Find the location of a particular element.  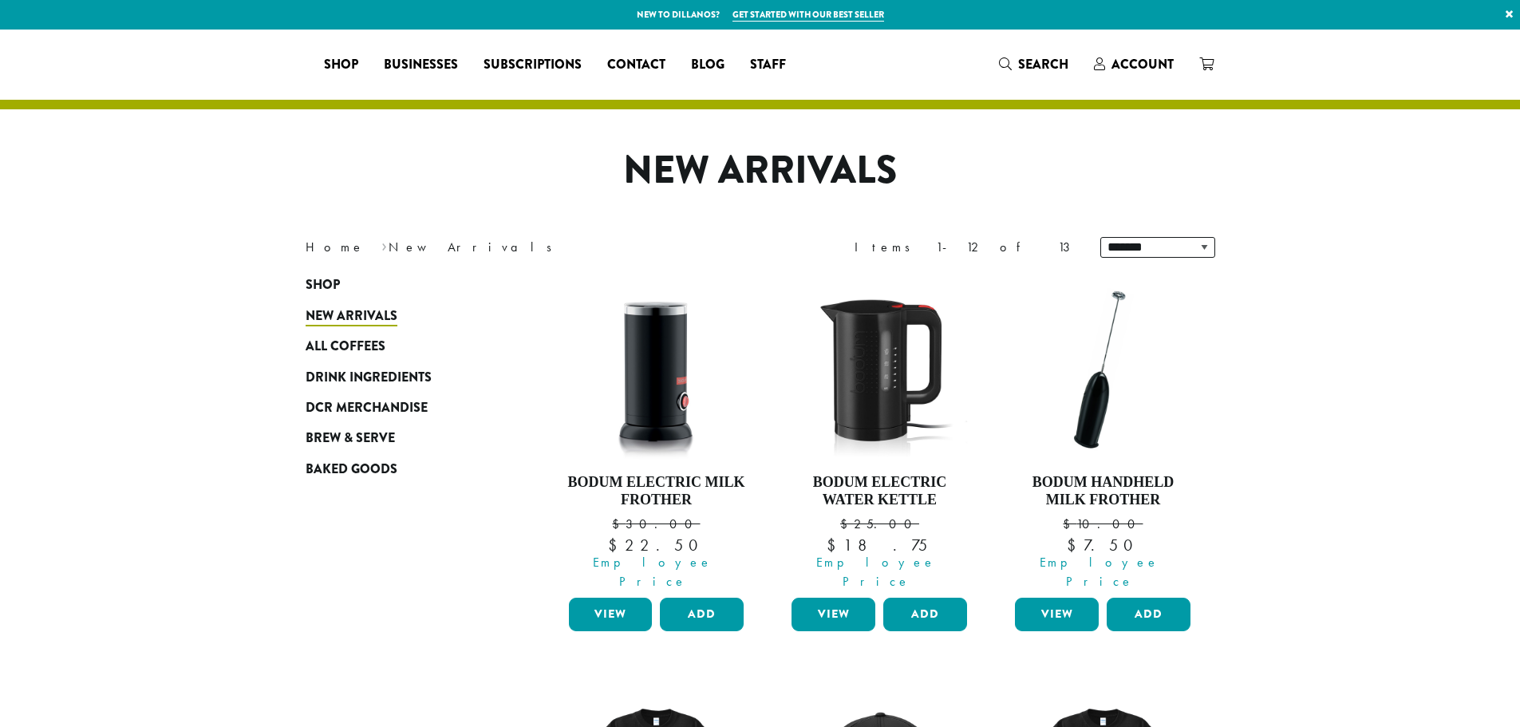

span: Search is located at coordinates (1043, 64).